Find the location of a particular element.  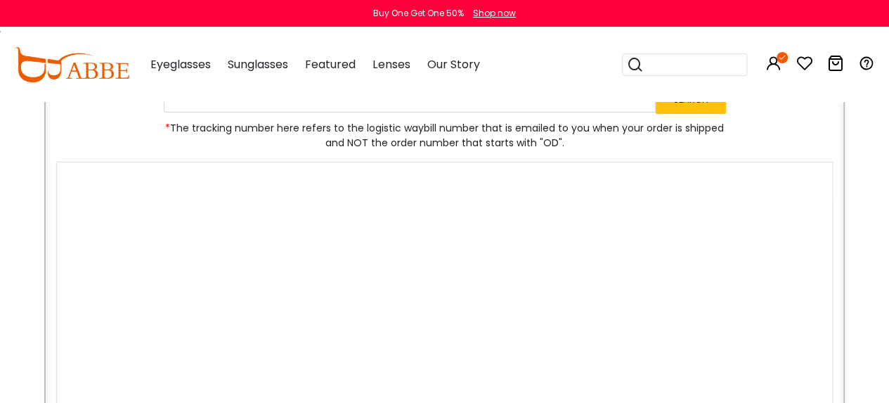

img: abbeglasses.com is located at coordinates (72, 65).